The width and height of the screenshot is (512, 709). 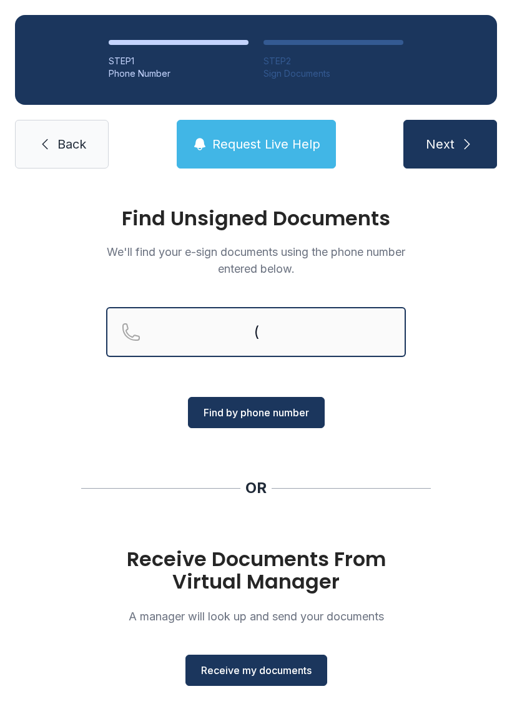 I want to click on span: Request Live Help, so click(x=266, y=144).